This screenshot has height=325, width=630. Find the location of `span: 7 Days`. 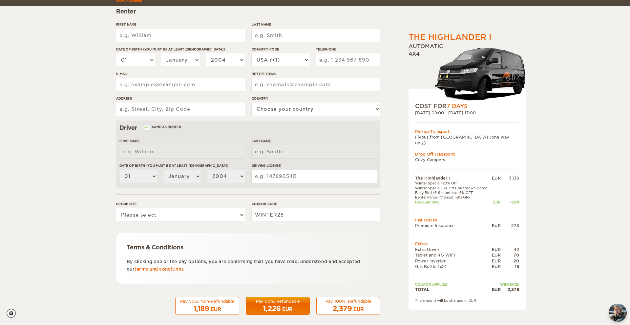

span: 7 Days is located at coordinates (457, 106).